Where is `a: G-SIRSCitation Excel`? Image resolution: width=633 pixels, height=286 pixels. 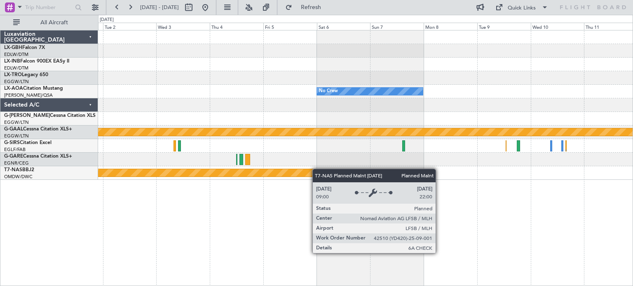
a: G-SIRSCitation Excel is located at coordinates (28, 143).